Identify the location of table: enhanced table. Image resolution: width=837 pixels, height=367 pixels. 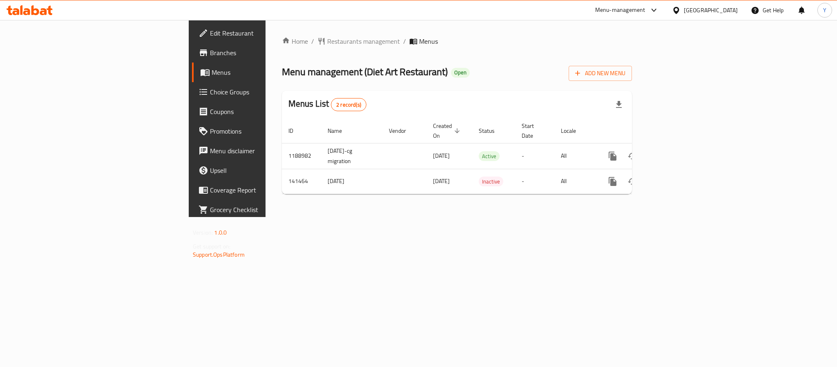
(485, 156).